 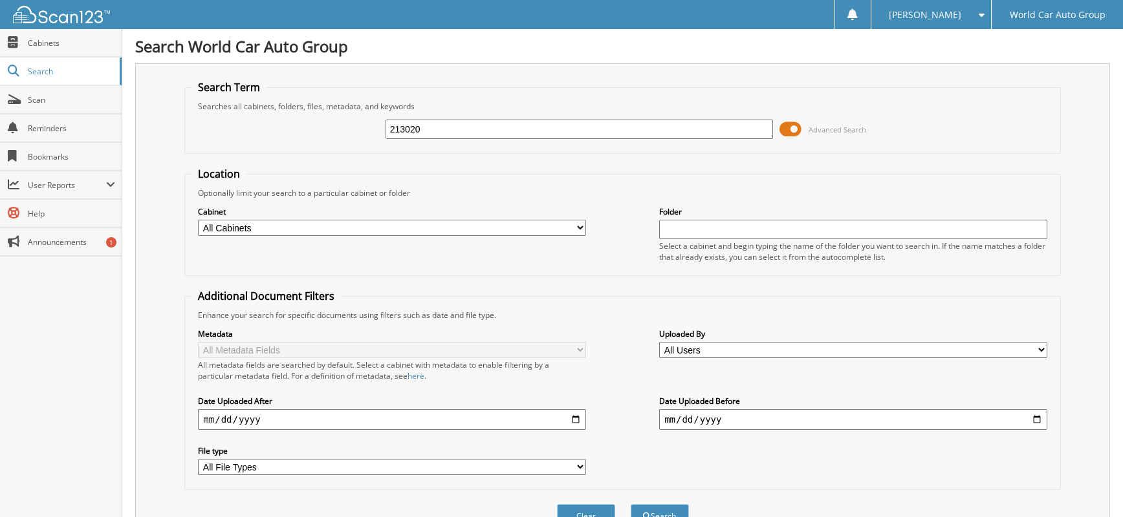 I want to click on span: Scan, so click(x=71, y=100).